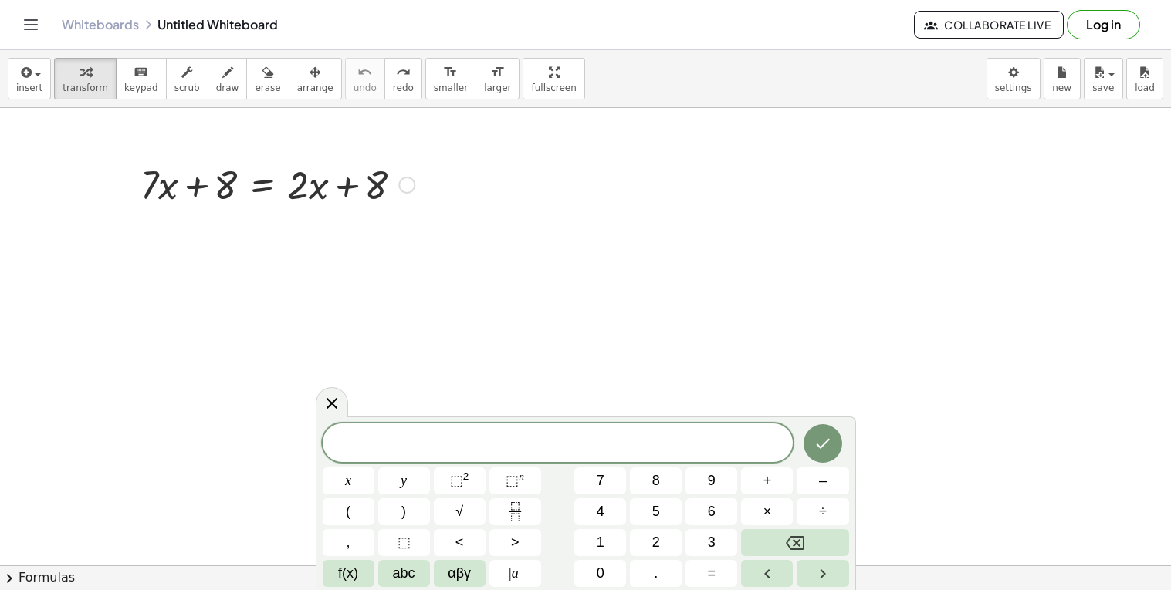 The height and width of the screenshot is (590, 1171). I want to click on span: save, so click(1103, 88).